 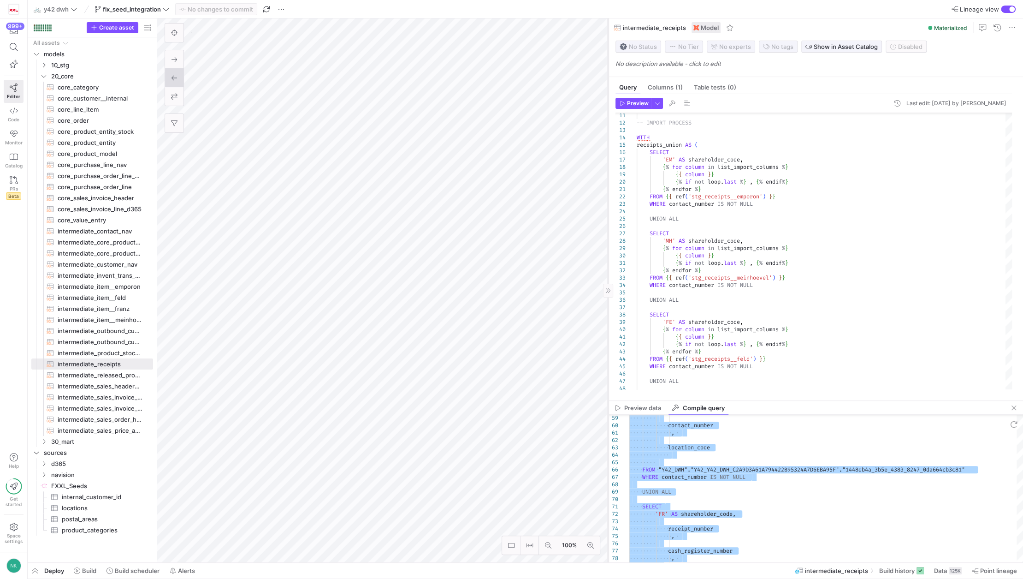 I want to click on span: Point lineage, so click(x=999, y=571).